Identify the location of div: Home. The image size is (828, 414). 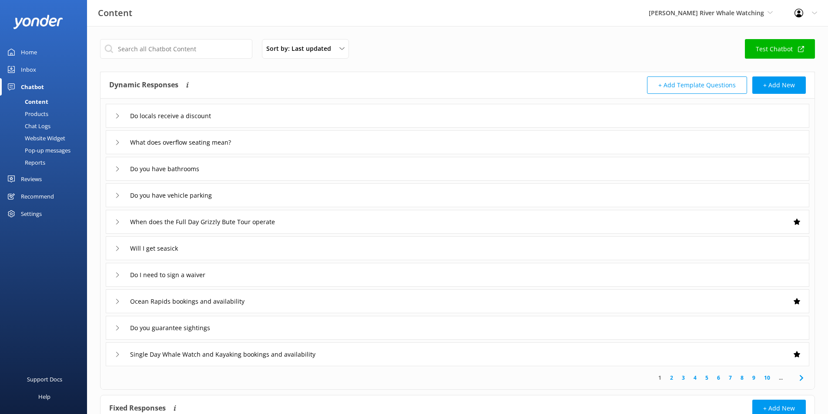
(29, 52).